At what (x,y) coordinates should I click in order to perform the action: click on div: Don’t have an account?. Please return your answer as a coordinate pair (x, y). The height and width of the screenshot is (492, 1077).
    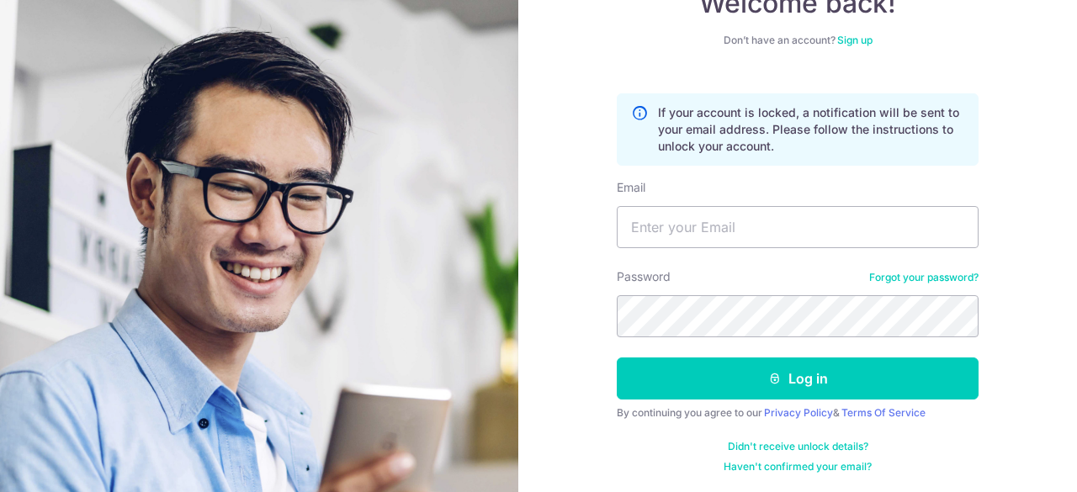
    Looking at the image, I should click on (798, 40).